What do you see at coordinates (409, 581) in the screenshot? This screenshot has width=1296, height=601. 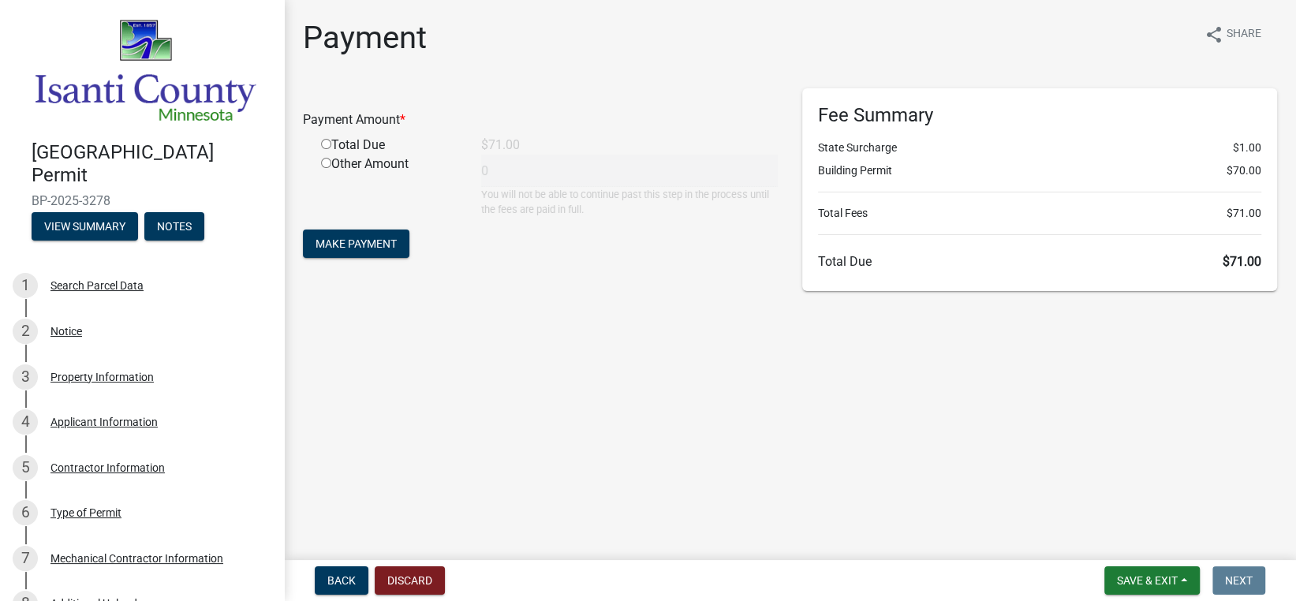 I see `button: Discard` at bounding box center [409, 581].